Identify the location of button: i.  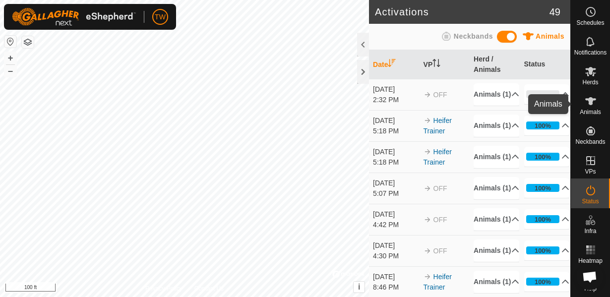
(359, 287).